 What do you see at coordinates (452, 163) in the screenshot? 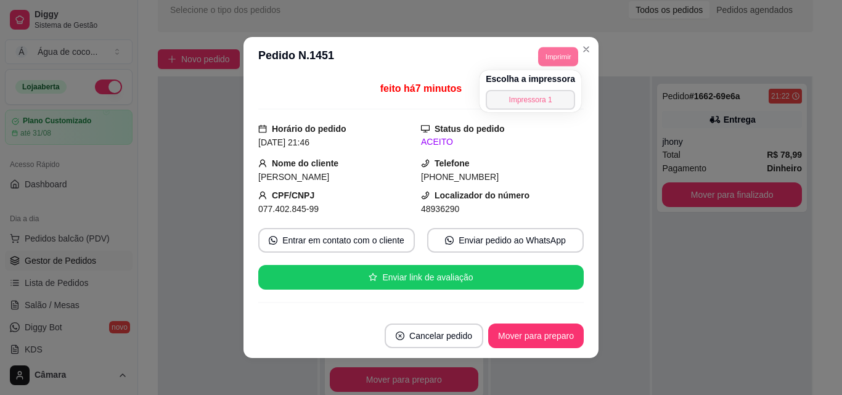
I see `strong: Telefone` at bounding box center [452, 163].